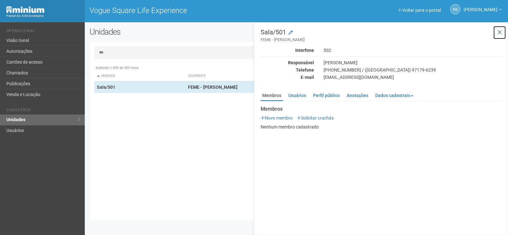  What do you see at coordinates (381, 127) in the screenshot?
I see `p: Nenhum membro cadastrado` at bounding box center [381, 127].